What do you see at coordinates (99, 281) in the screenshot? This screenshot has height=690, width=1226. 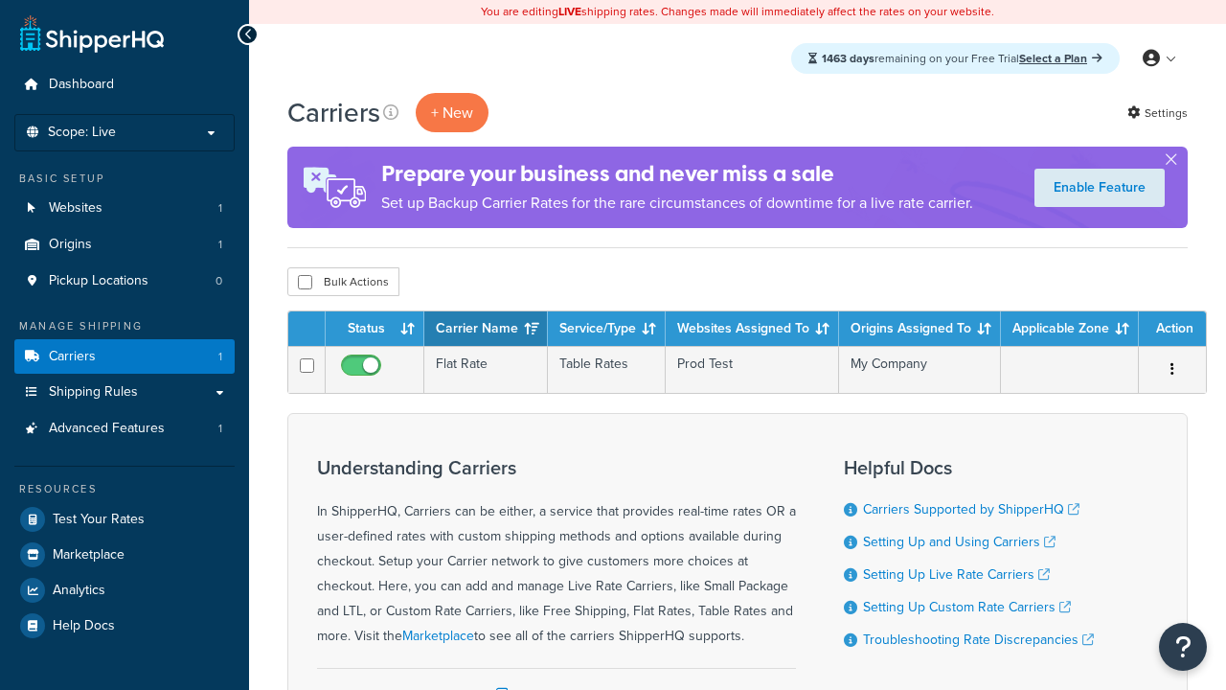 I see `span: Pickup Locations` at bounding box center [99, 281].